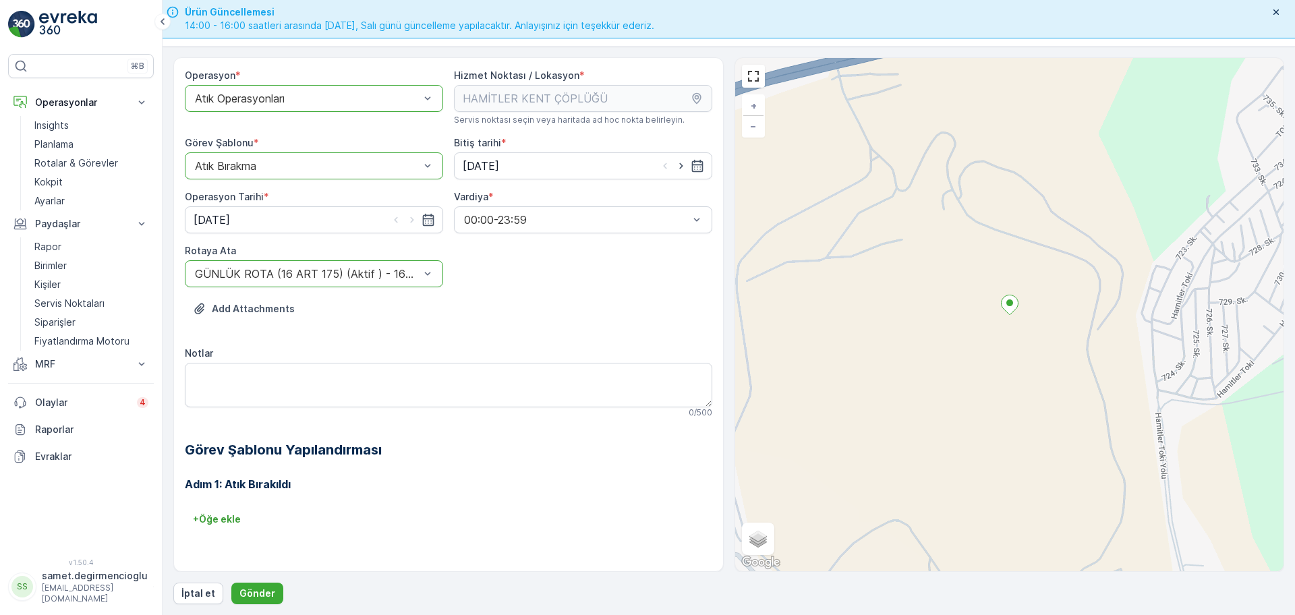 The image size is (1295, 615). I want to click on p: Olaylar, so click(82, 403).